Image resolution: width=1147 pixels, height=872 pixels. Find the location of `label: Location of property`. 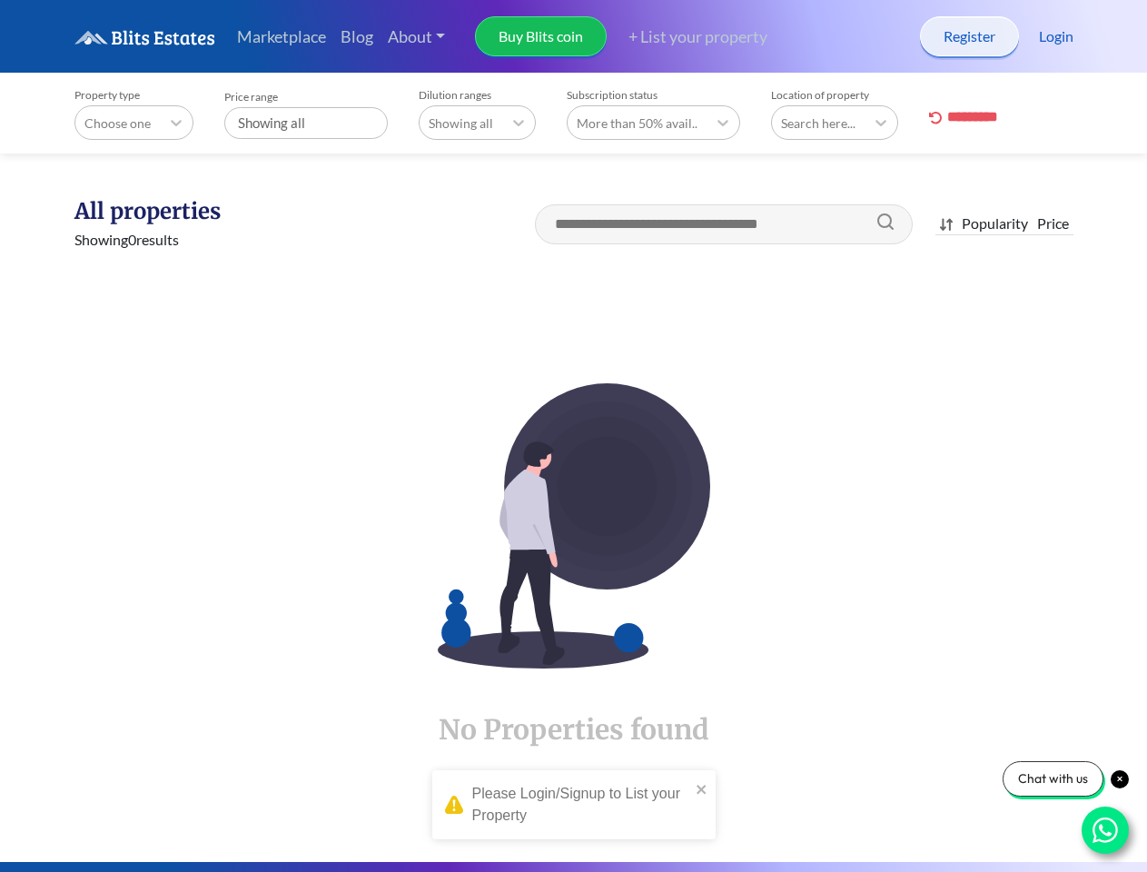

label: Location of property is located at coordinates (835, 94).